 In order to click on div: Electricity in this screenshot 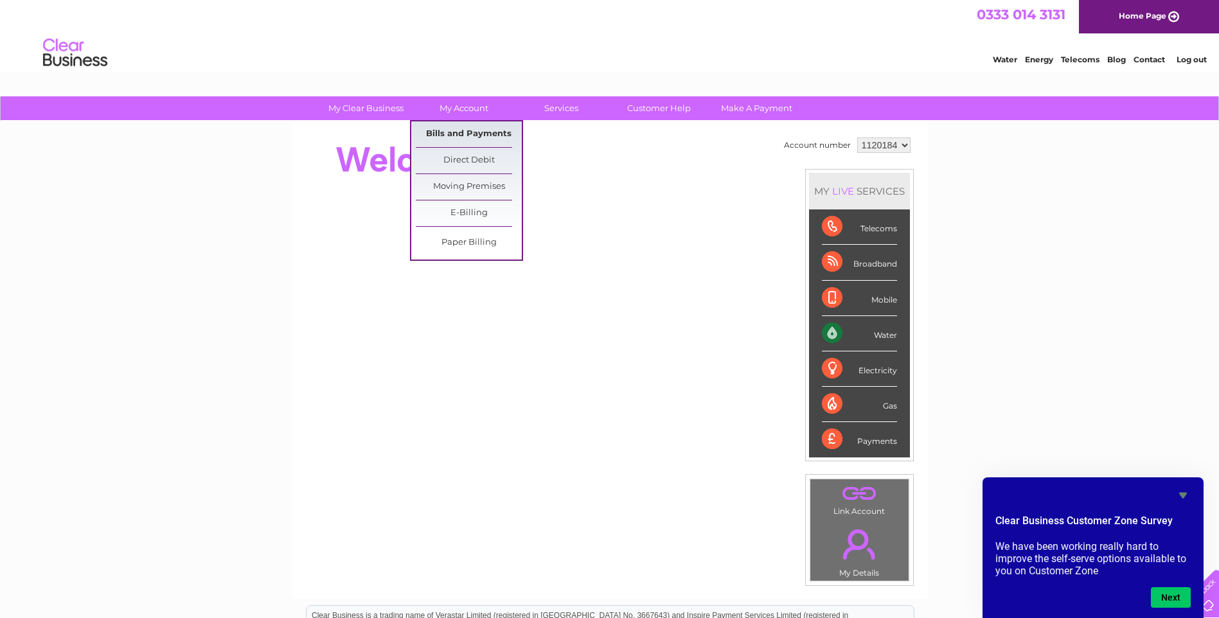, I will do `click(859, 369)`.